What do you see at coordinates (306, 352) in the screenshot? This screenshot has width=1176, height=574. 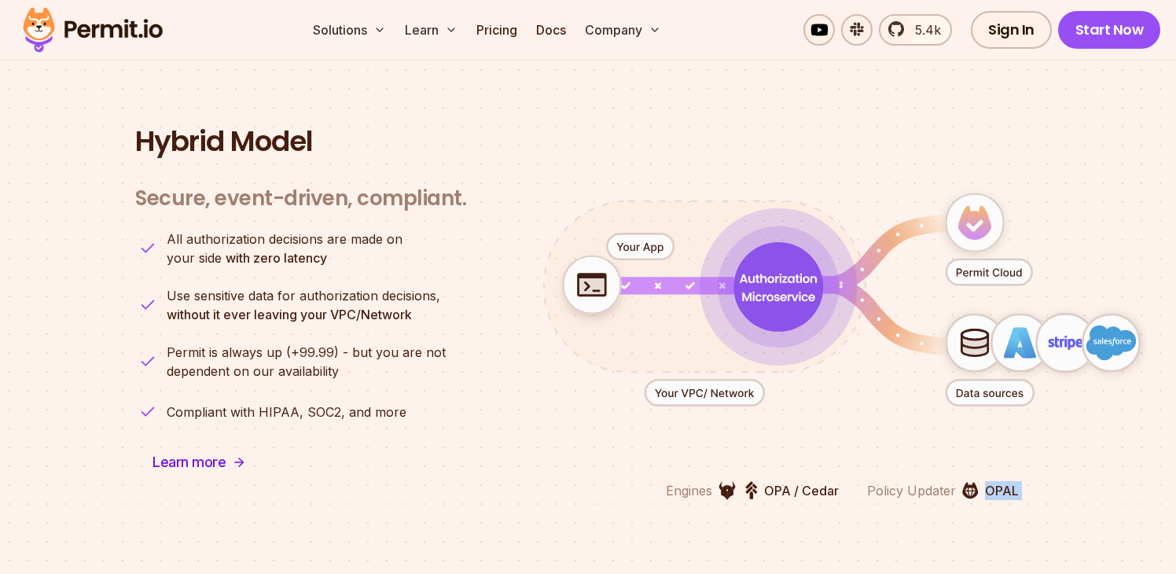 I see `span: Permit is always up (+99.99) - but you are not` at bounding box center [306, 352].